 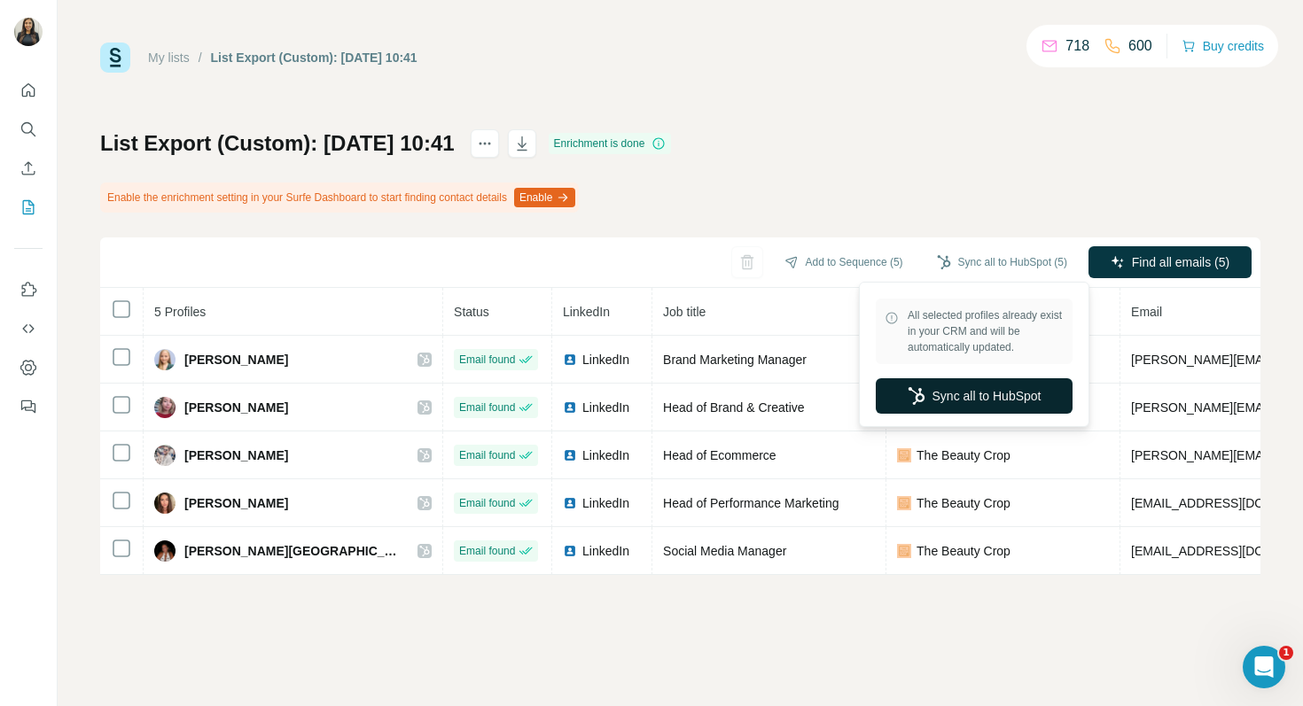 I want to click on button: Dashboard, so click(x=28, y=368).